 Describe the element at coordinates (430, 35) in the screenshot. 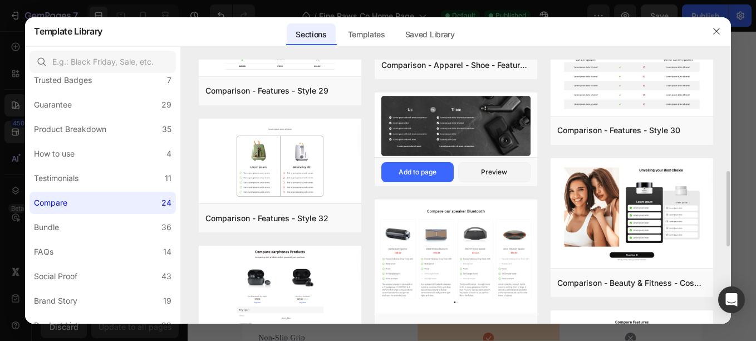

I see `div: Saved Library` at that location.